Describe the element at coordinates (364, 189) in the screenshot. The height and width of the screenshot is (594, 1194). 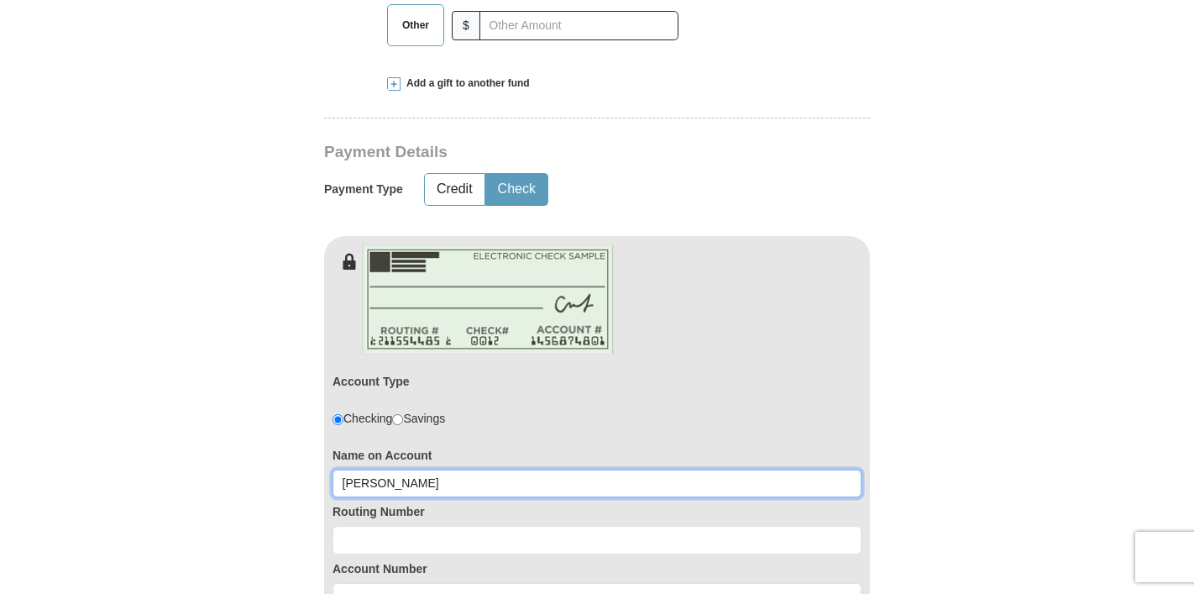
I see `h5: Payment Type` at that location.